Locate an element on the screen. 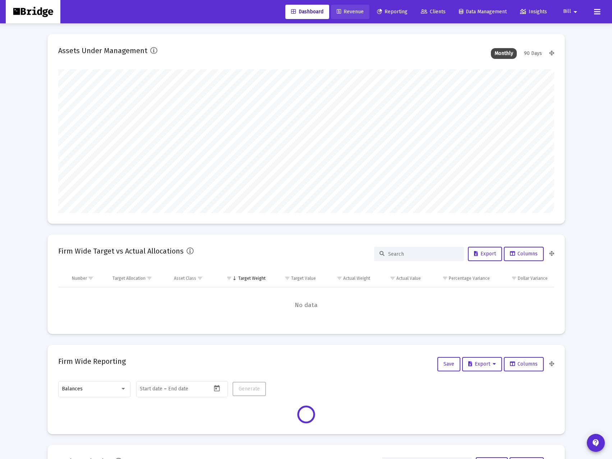 This screenshot has height=459, width=612. div: Dollar Variance is located at coordinates (532, 278).